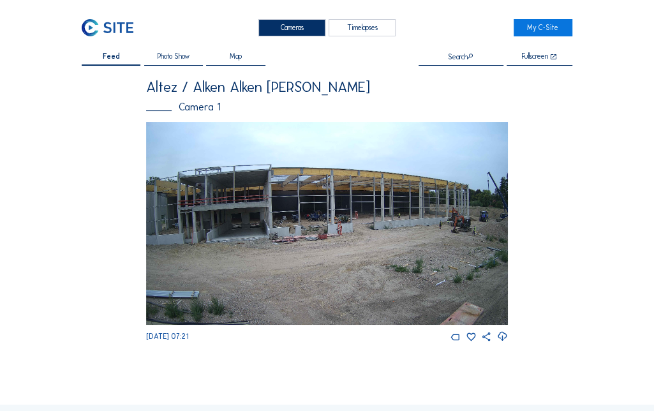 Image resolution: width=654 pixels, height=411 pixels. What do you see at coordinates (107, 27) in the screenshot?
I see `img: C-SITE Logo` at bounding box center [107, 27].